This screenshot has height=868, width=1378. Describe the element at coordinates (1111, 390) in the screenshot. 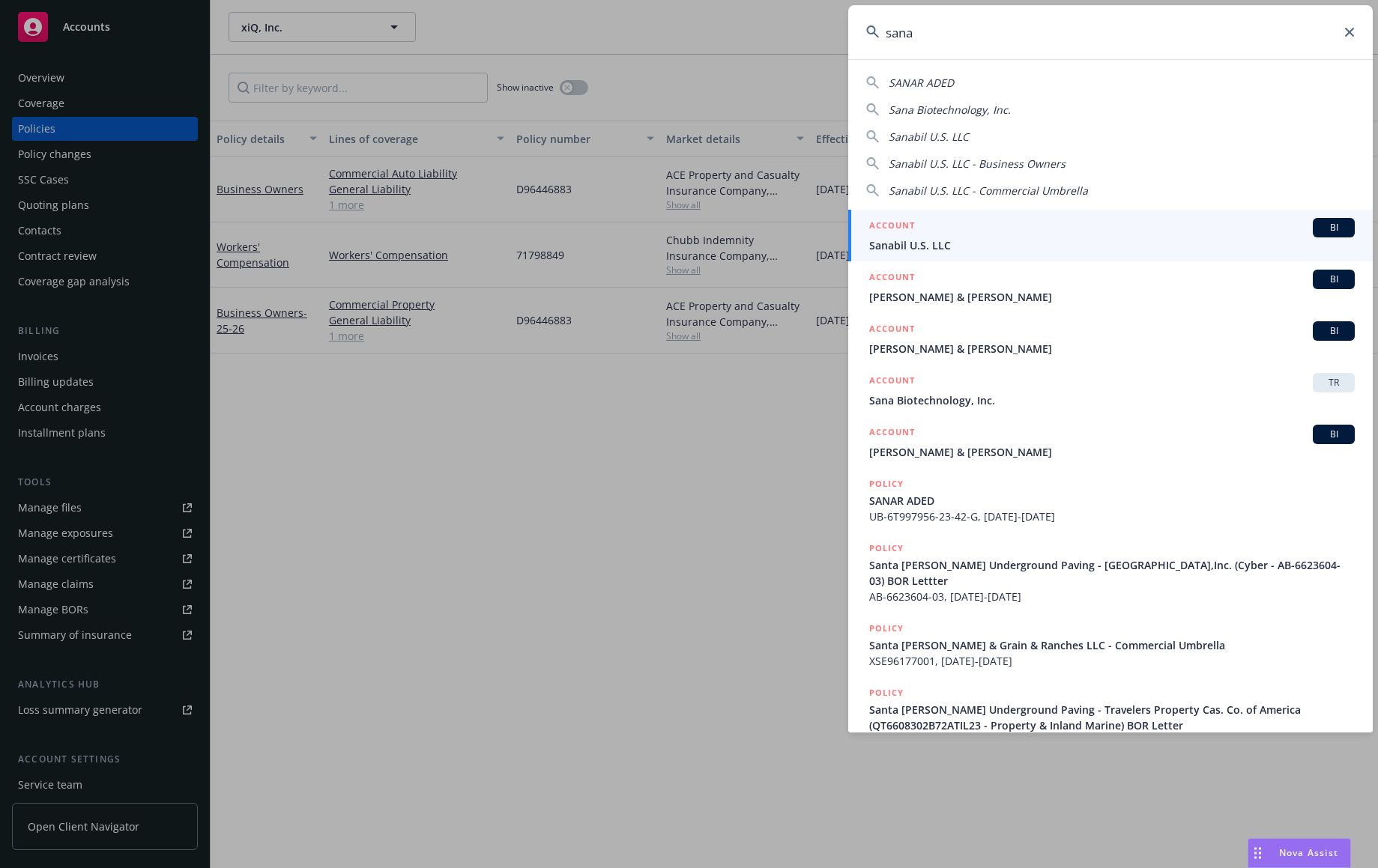

I see `a: ACCOUNTTRSana Biotechnology, Inc.` at that location.